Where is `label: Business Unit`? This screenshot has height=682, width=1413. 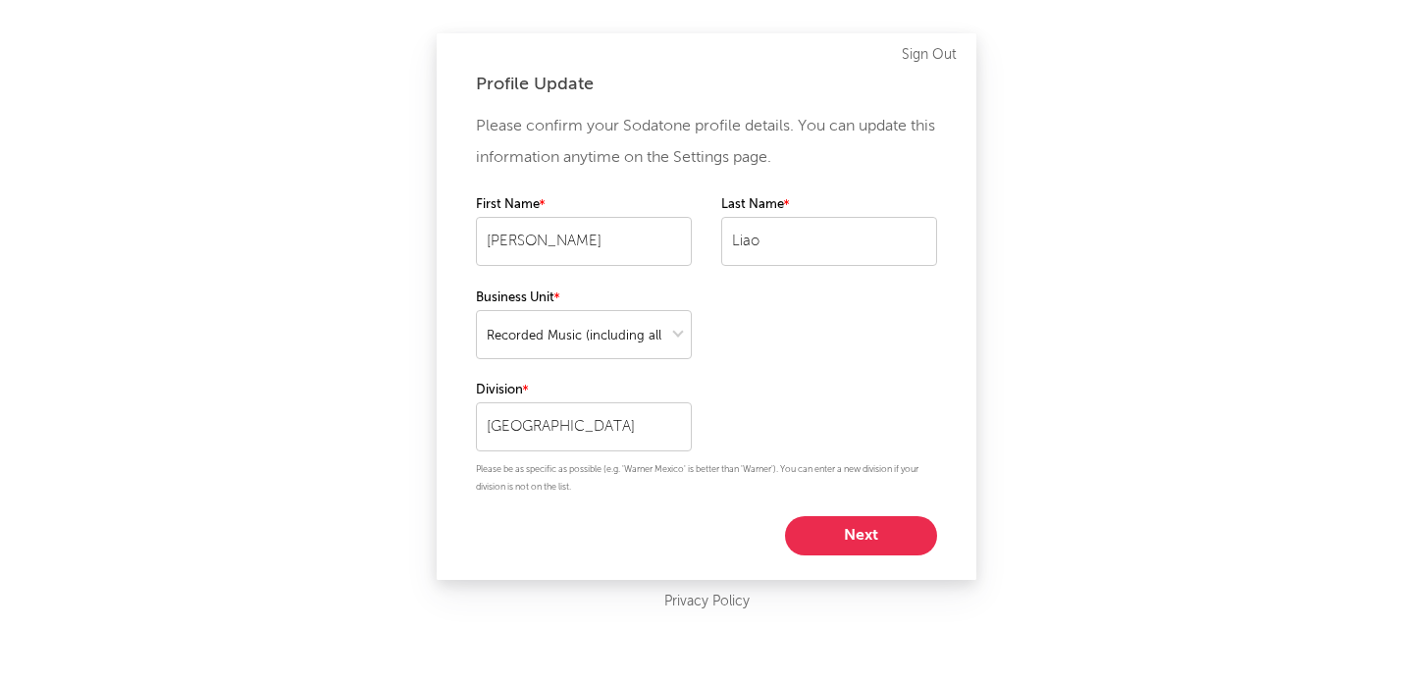
label: Business Unit is located at coordinates (584, 298).